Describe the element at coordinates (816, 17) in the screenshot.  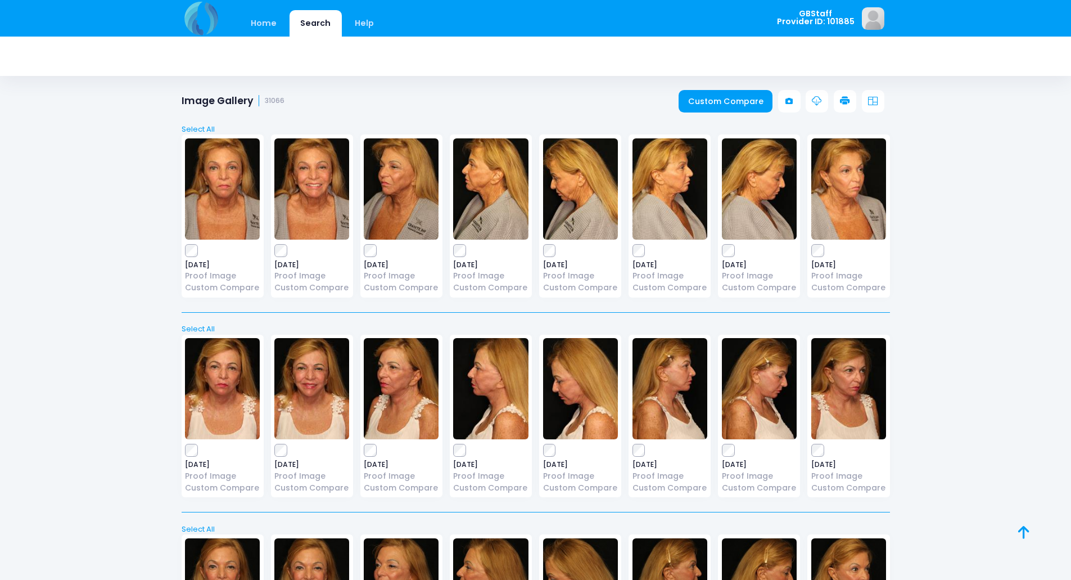
I see `span: GBStaff Provider ID: 101885` at that location.